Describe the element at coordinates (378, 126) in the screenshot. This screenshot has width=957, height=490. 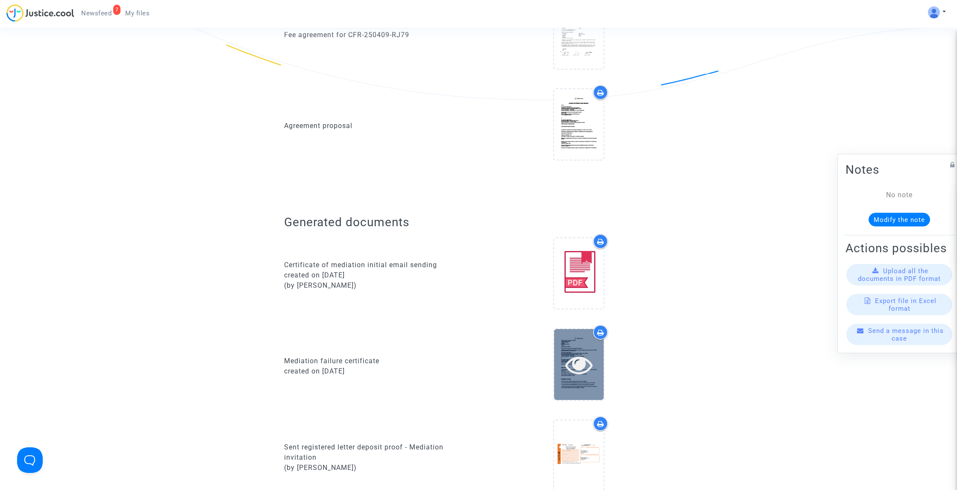
I see `div: Agreement proposal` at that location.